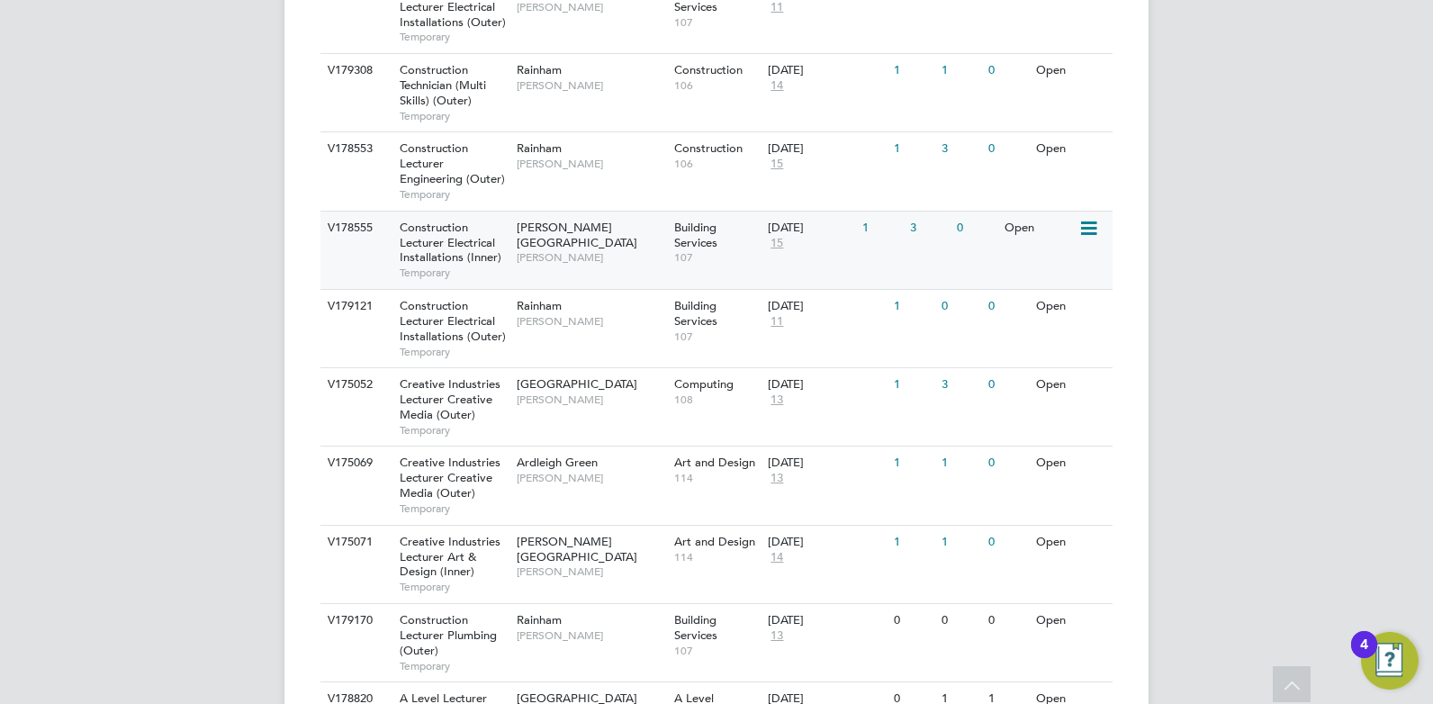 Image resolution: width=1433 pixels, height=704 pixels. What do you see at coordinates (1390, 661) in the screenshot?
I see `button: Open Resource Center, 4 new notifications` at bounding box center [1390, 661].